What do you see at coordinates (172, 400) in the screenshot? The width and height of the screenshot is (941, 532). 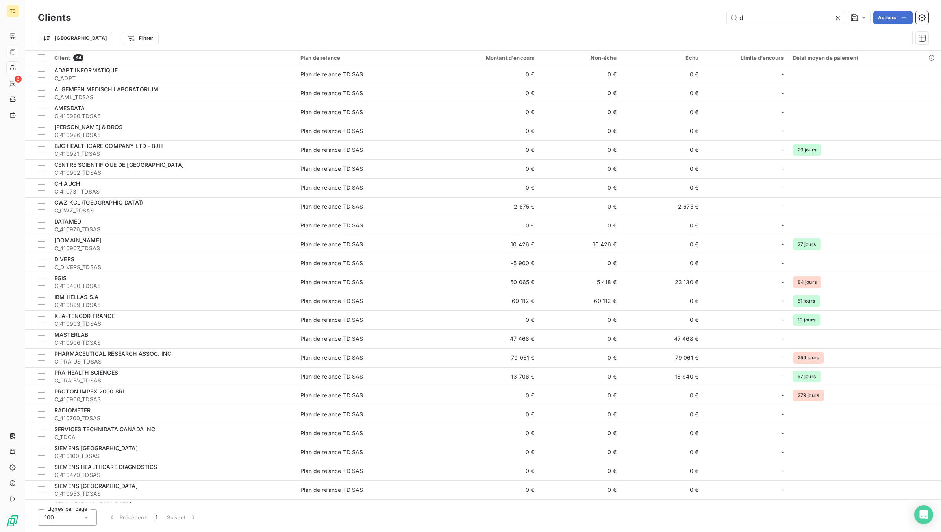 I see `span: C_410900_TDSAS` at bounding box center [172, 400].